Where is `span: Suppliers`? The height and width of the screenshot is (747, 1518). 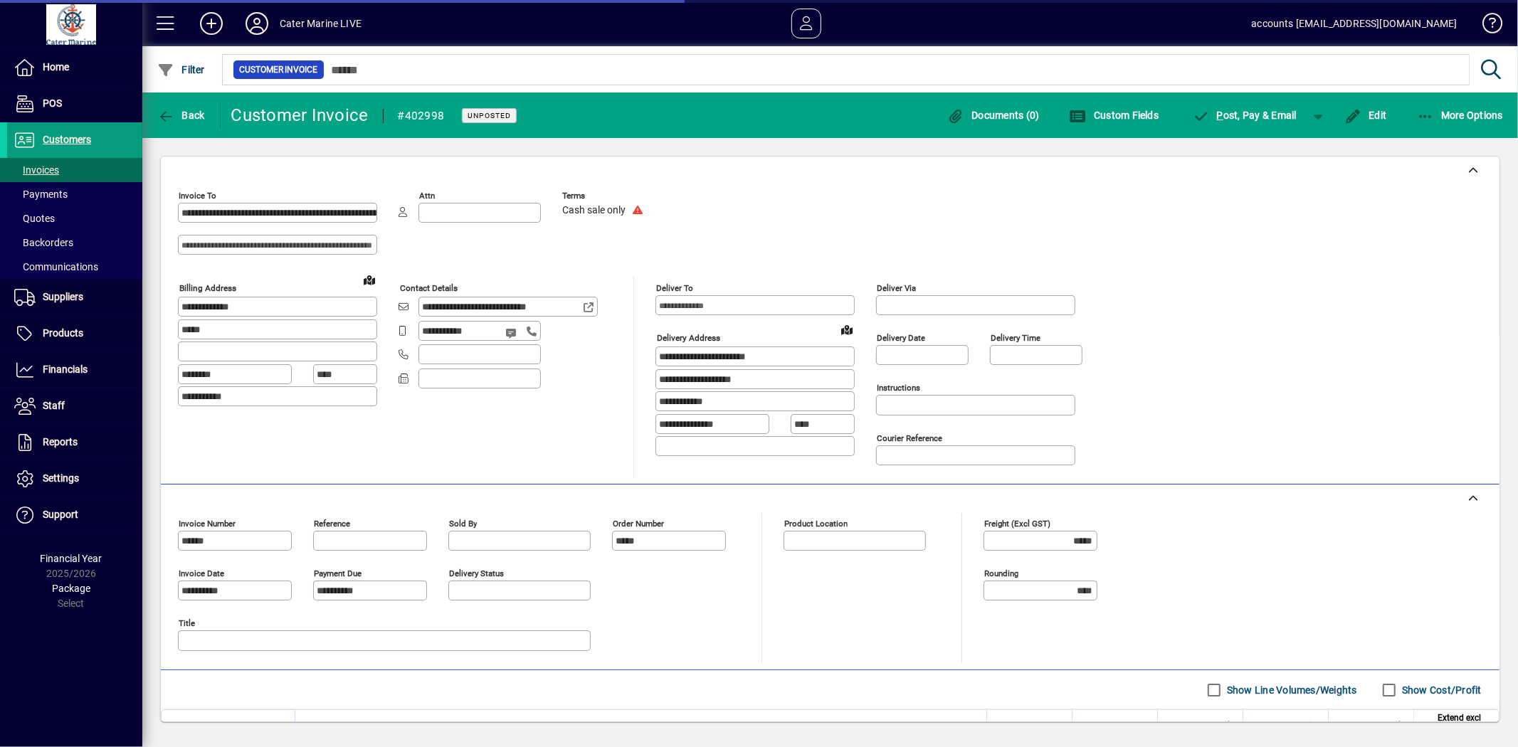
span: Suppliers is located at coordinates (63, 297).